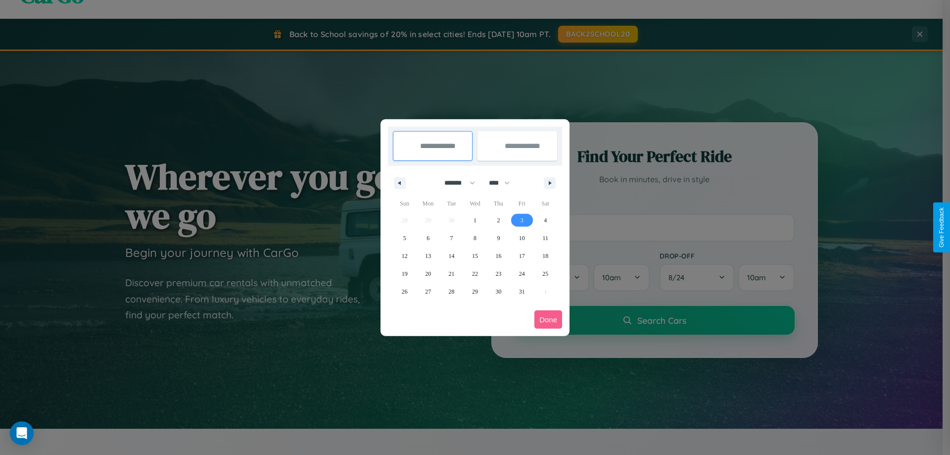 Image resolution: width=950 pixels, height=455 pixels. I want to click on button: 7, so click(451, 238).